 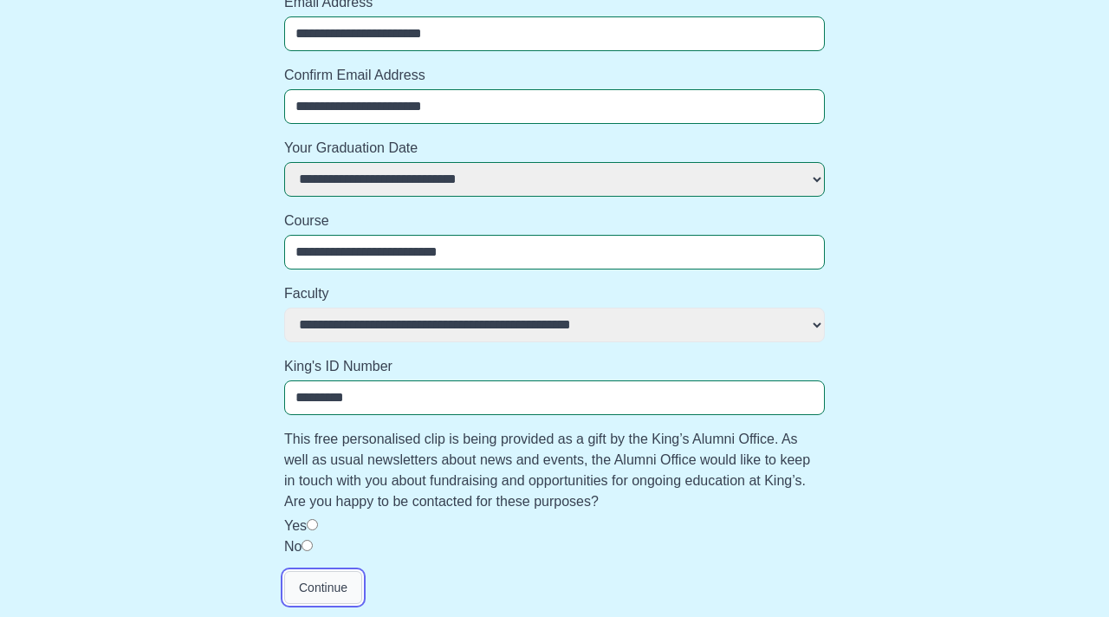 What do you see at coordinates (554, 470) in the screenshot?
I see `label: This free personalised clip is being provided as a gift by the King’s Alumni Office. As well as u...` at bounding box center [554, 470].